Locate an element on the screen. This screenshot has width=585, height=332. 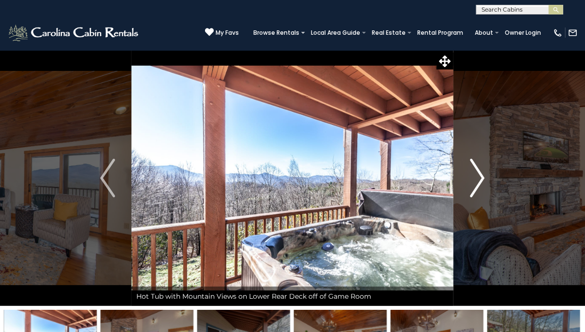
a: My Favs is located at coordinates (222, 32).